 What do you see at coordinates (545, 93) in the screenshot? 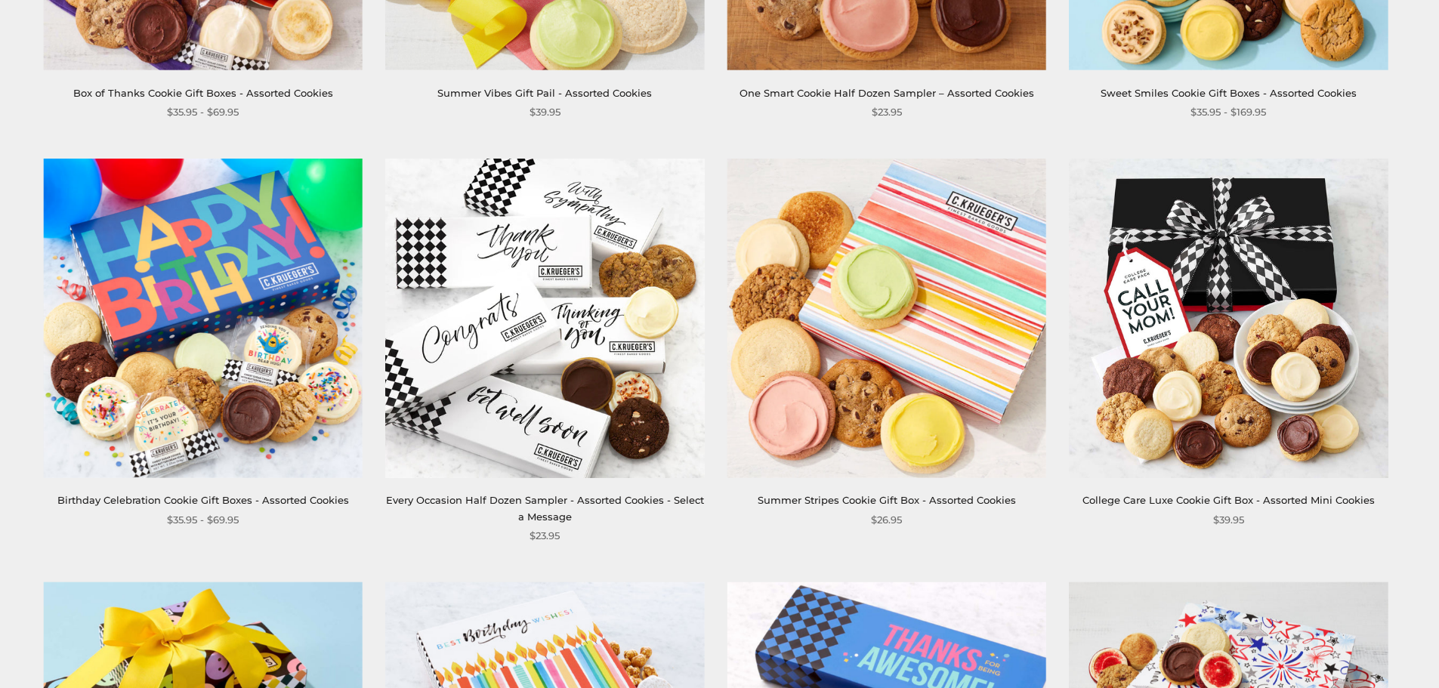
I see `a: Summer Vibes Gift Pail - Assorted Cookies` at bounding box center [545, 93].